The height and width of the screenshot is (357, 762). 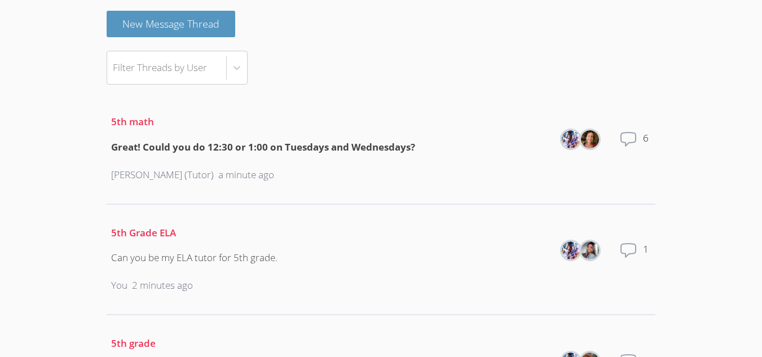 What do you see at coordinates (647, 259) in the screenshot?
I see `dd: 1` at bounding box center [647, 259].